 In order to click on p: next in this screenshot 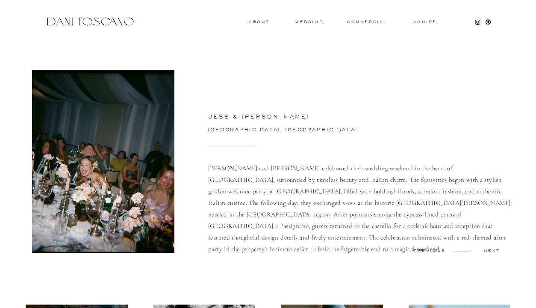, I will do `click(491, 250)`.